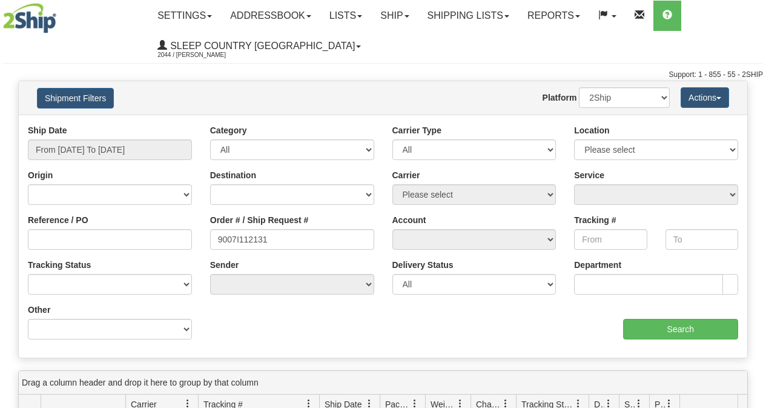  I want to click on a: Addressbook, so click(271, 16).